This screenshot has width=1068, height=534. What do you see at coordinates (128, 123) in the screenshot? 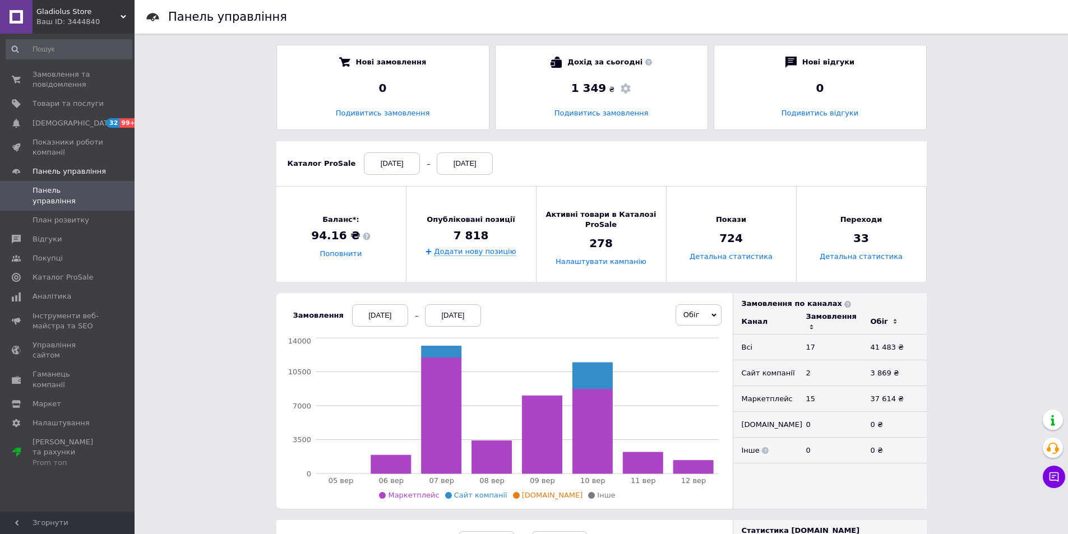
I see `span: 99+` at bounding box center [128, 123].